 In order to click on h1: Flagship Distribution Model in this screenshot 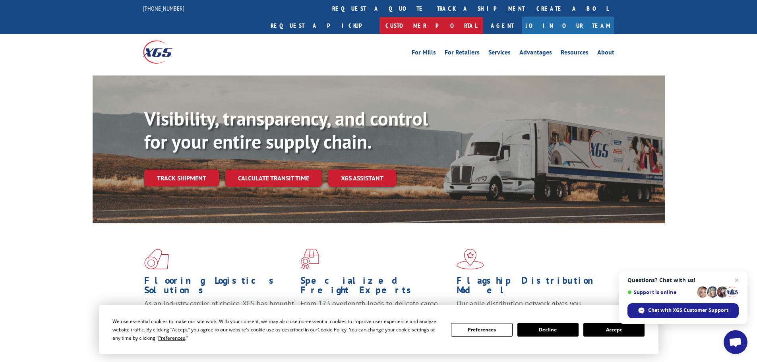, I will do `click(532, 287)`.